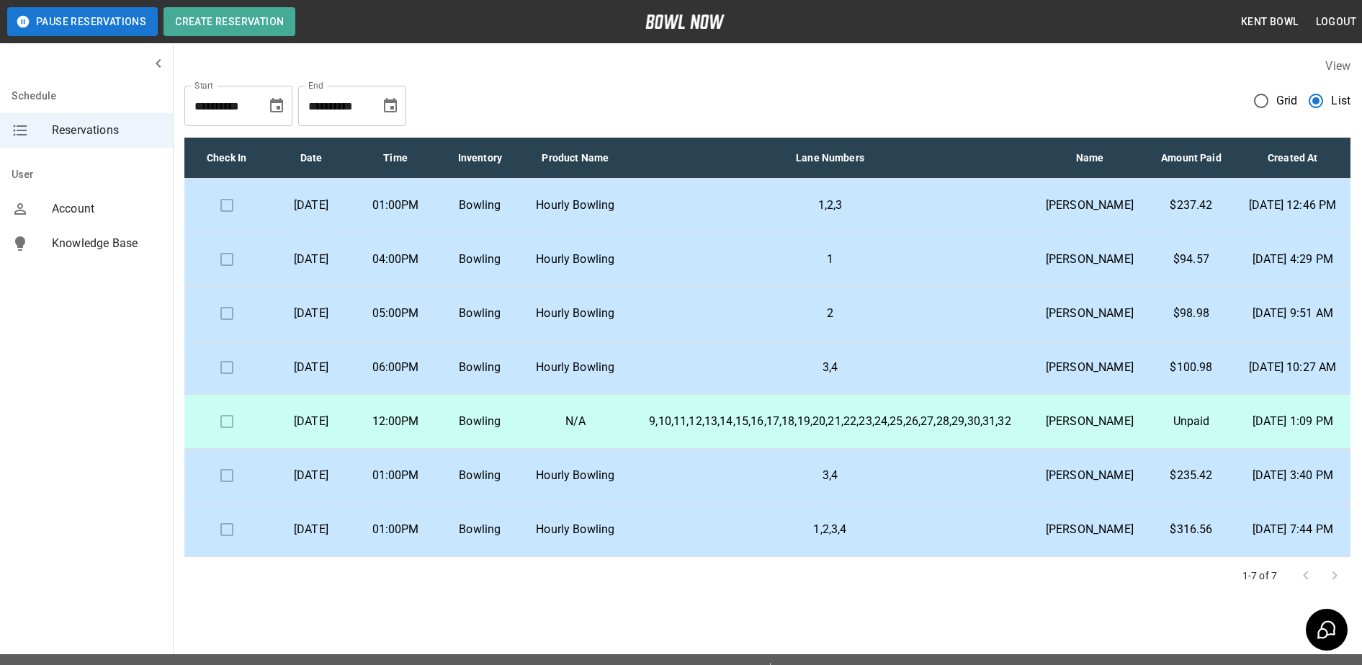  I want to click on p: 1,2,3,4, so click(831, 530).